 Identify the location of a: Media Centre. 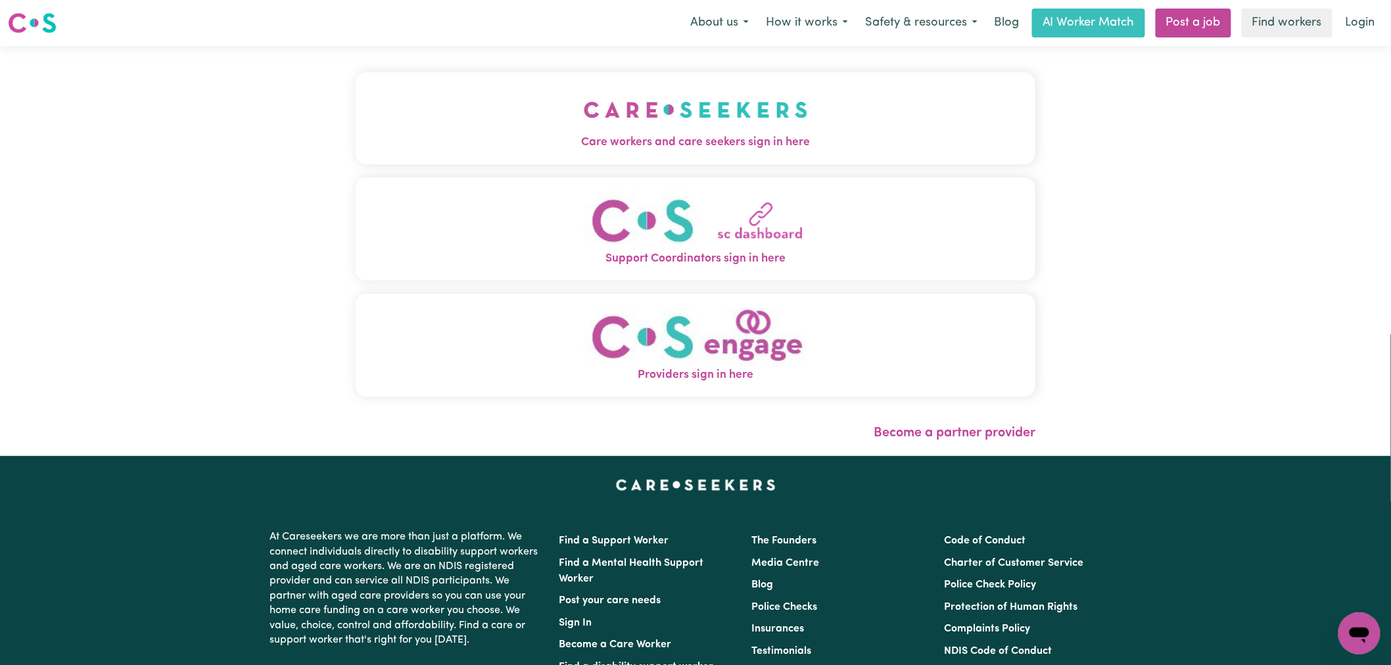
(785, 563).